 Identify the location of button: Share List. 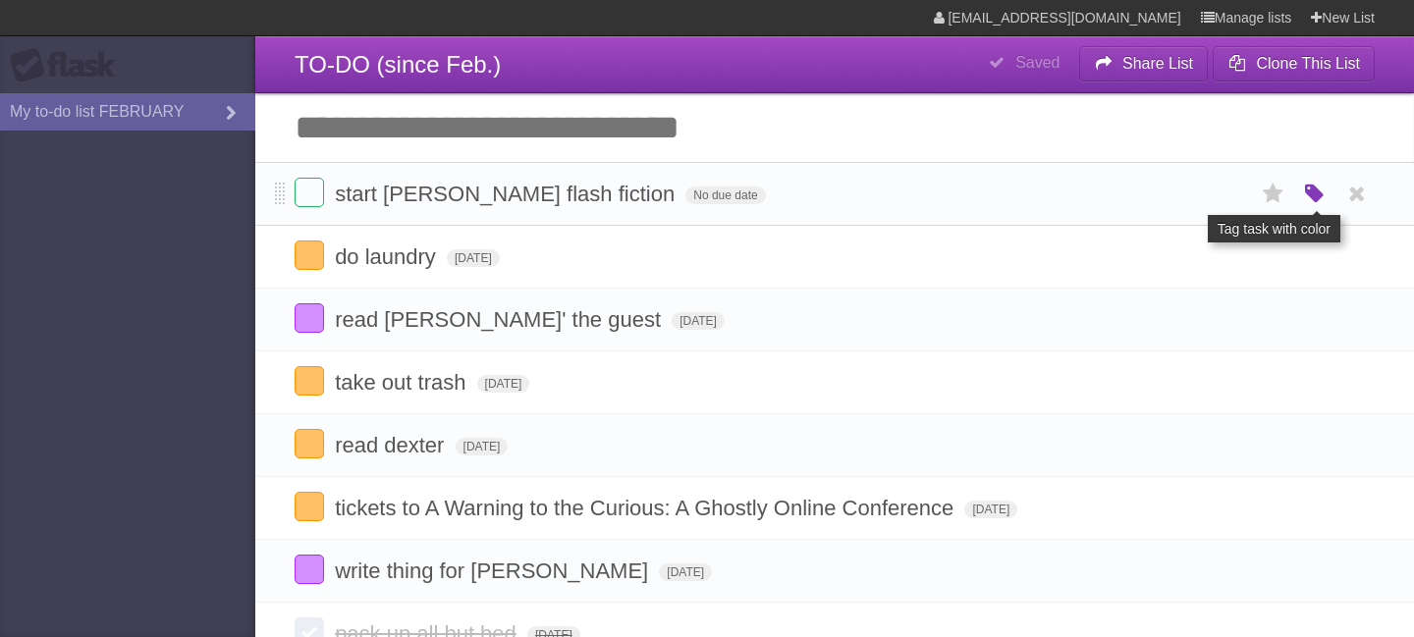
(1144, 64).